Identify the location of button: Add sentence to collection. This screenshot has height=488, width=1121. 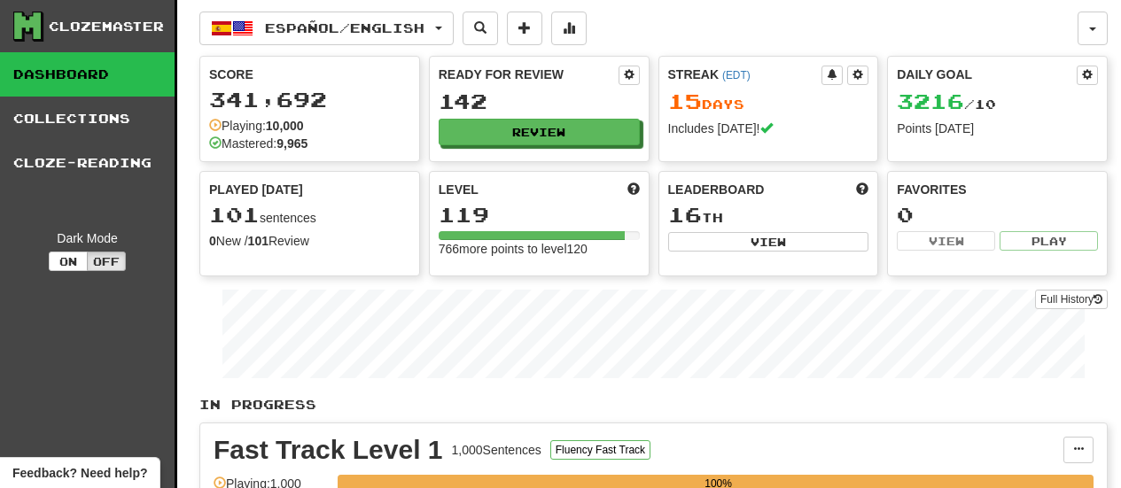
(525, 28).